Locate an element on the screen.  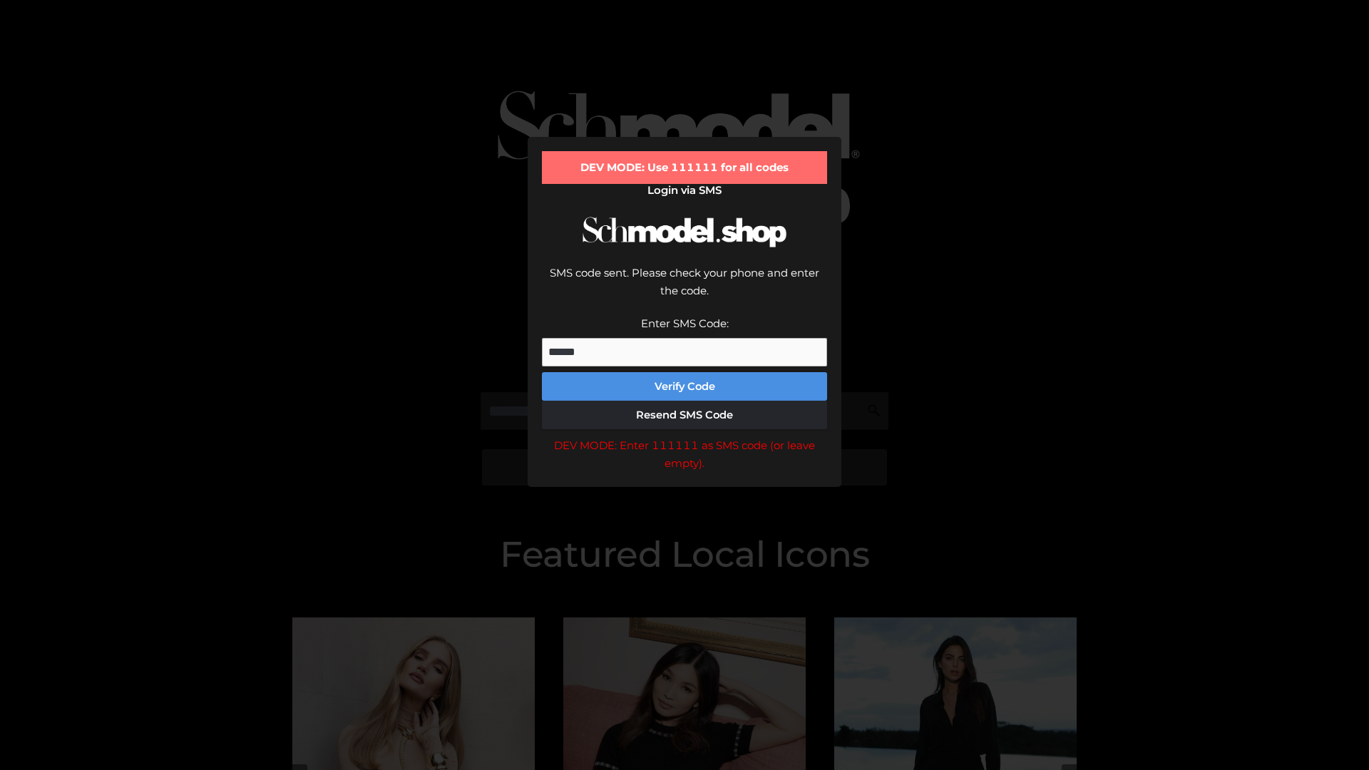
button: Verify Code is located at coordinates (684, 386).